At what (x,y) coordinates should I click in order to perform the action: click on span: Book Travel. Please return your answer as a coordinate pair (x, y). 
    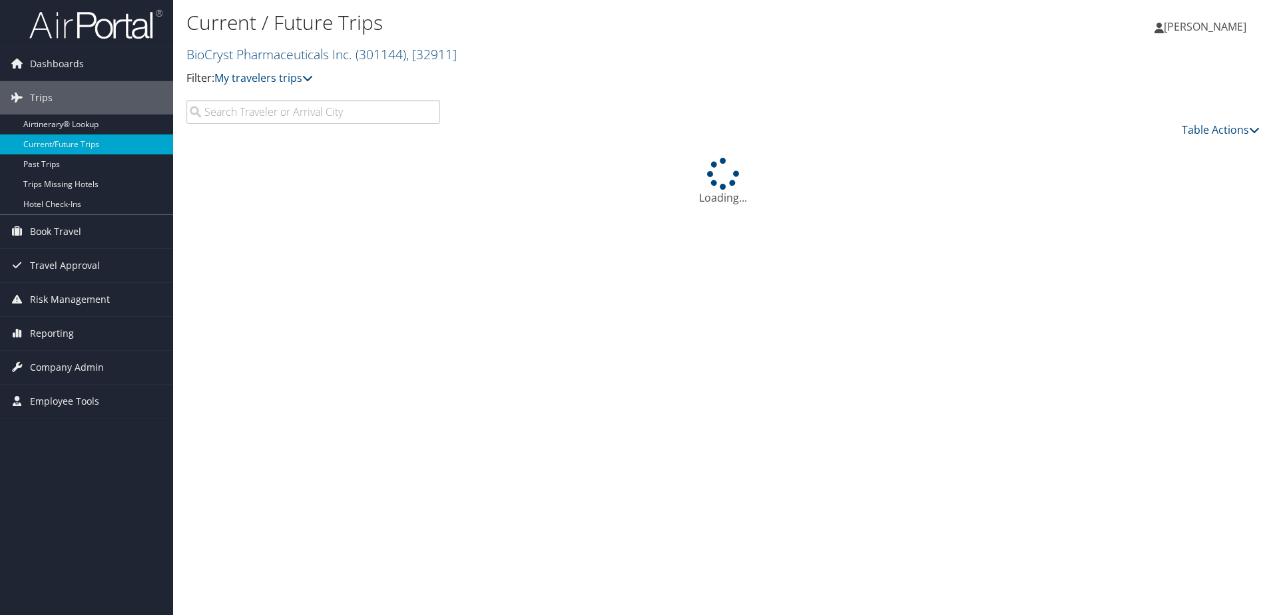
    Looking at the image, I should click on (55, 232).